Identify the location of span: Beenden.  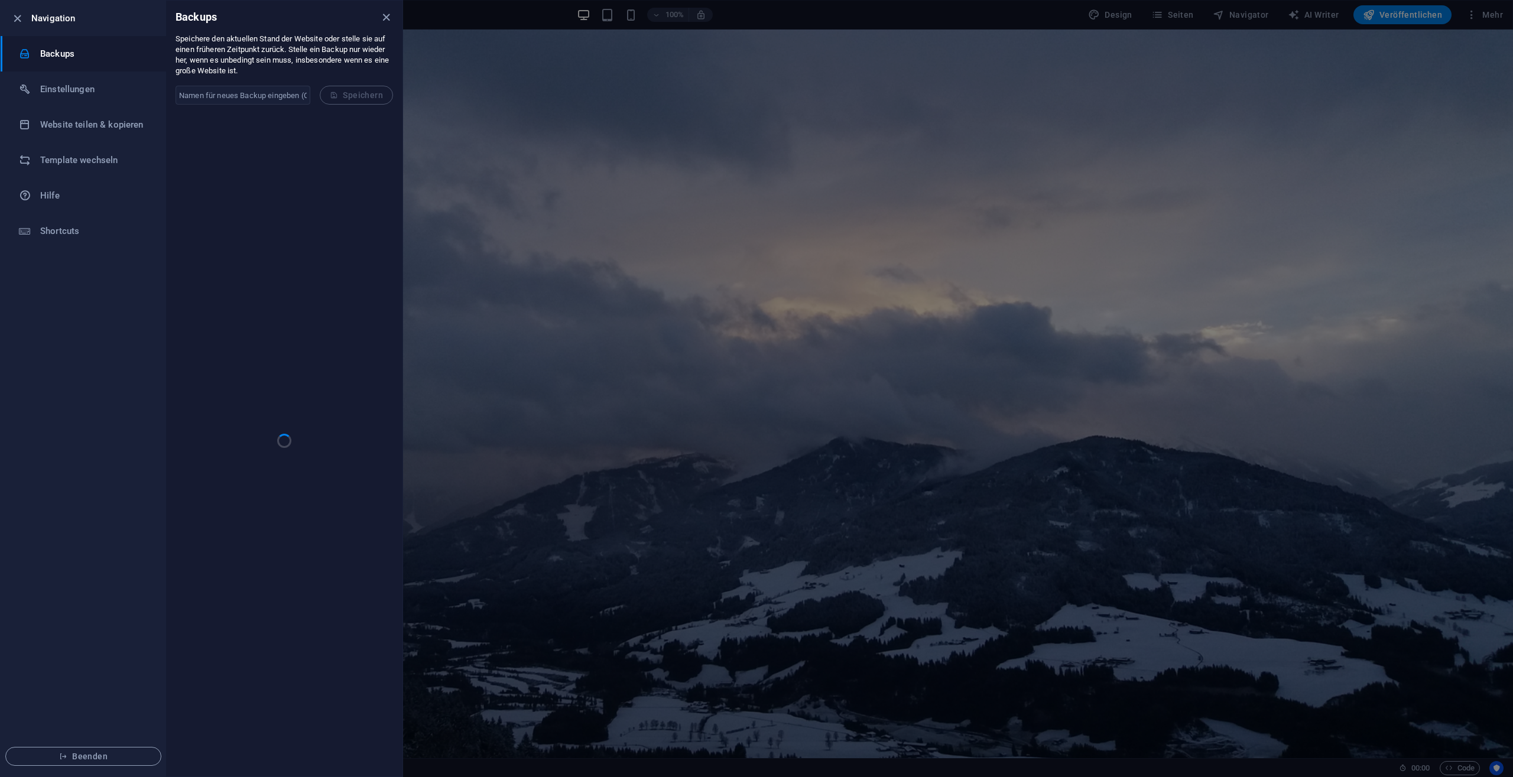
(83, 756).